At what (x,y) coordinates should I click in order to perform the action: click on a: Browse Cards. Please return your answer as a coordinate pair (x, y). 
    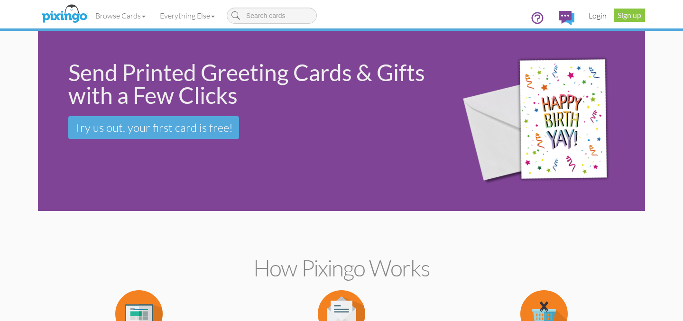
    Looking at the image, I should click on (120, 16).